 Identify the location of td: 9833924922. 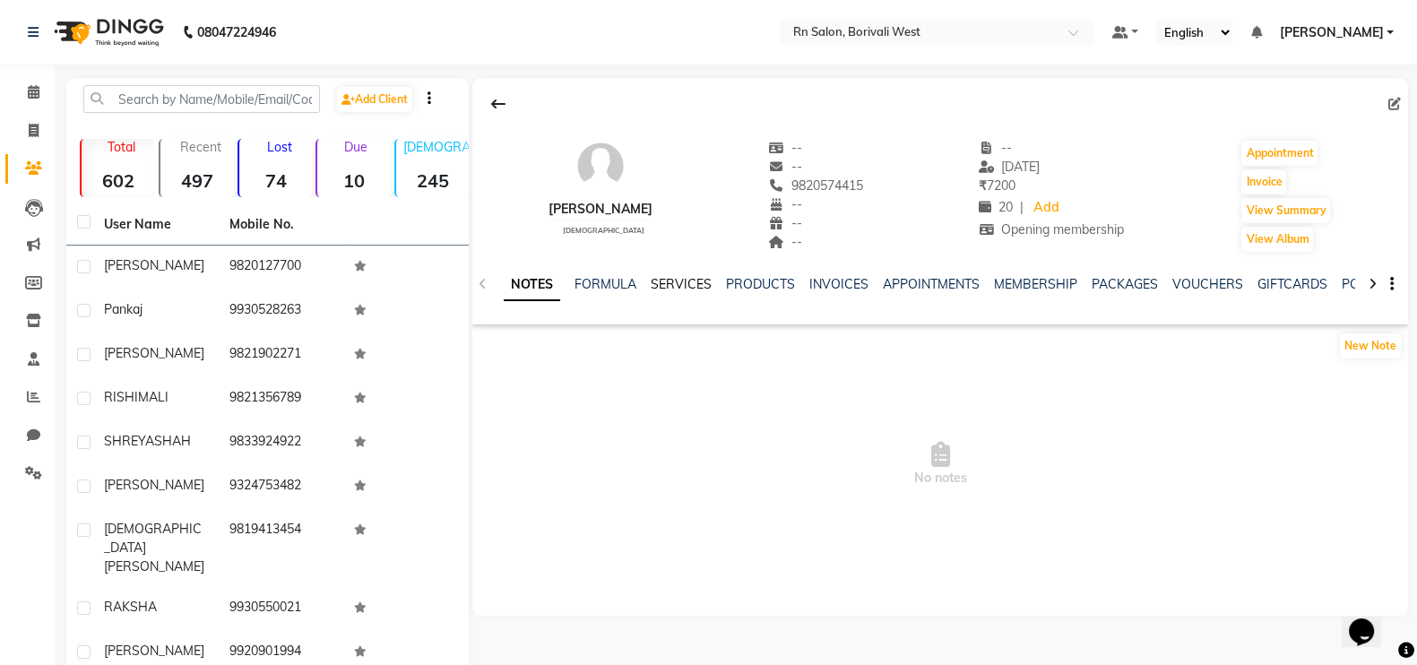
(281, 443).